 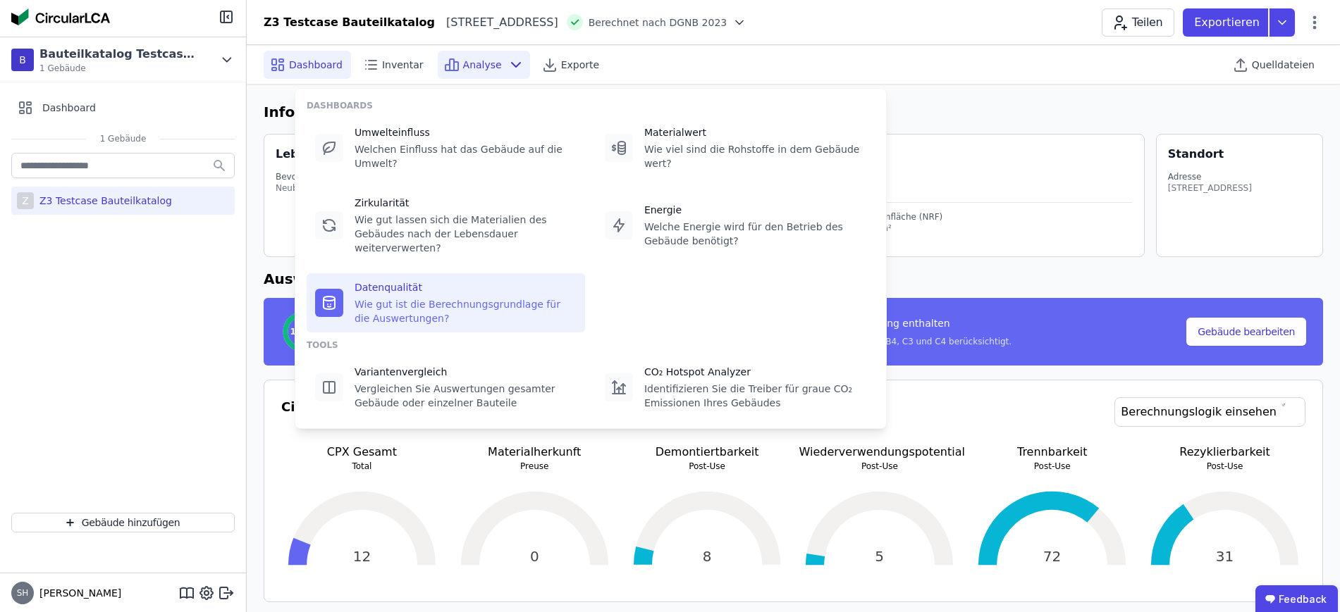 I want to click on button: Teilen, so click(x=1137, y=23).